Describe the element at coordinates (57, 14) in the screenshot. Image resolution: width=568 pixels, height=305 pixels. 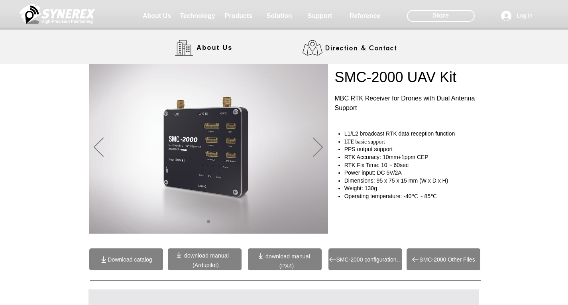
I see `img: Cinnerex_White_simbol_Land 1.png` at that location.